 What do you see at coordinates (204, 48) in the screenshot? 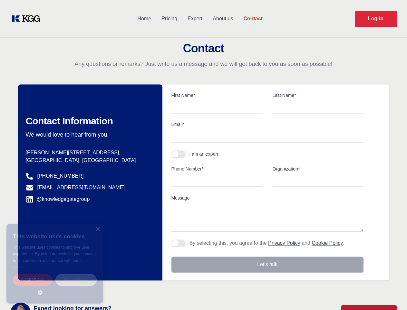
I see `h2: Contact` at bounding box center [204, 48].